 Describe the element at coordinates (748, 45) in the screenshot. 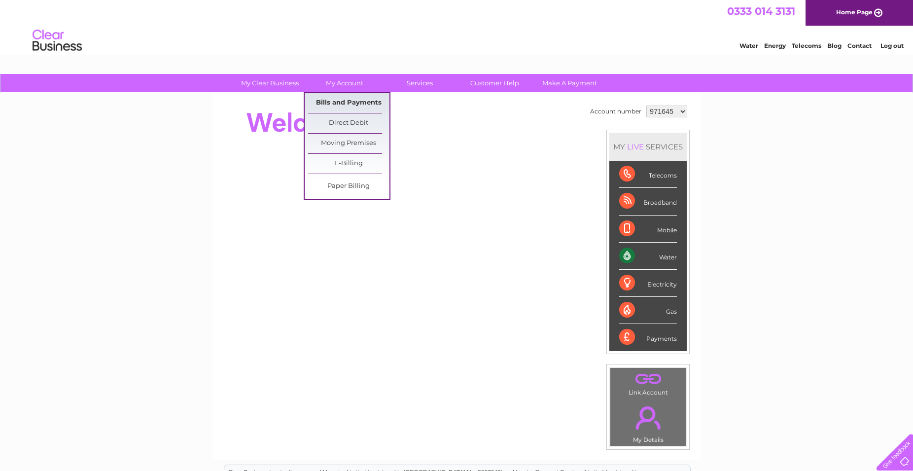

I see `a: Water` at that location.